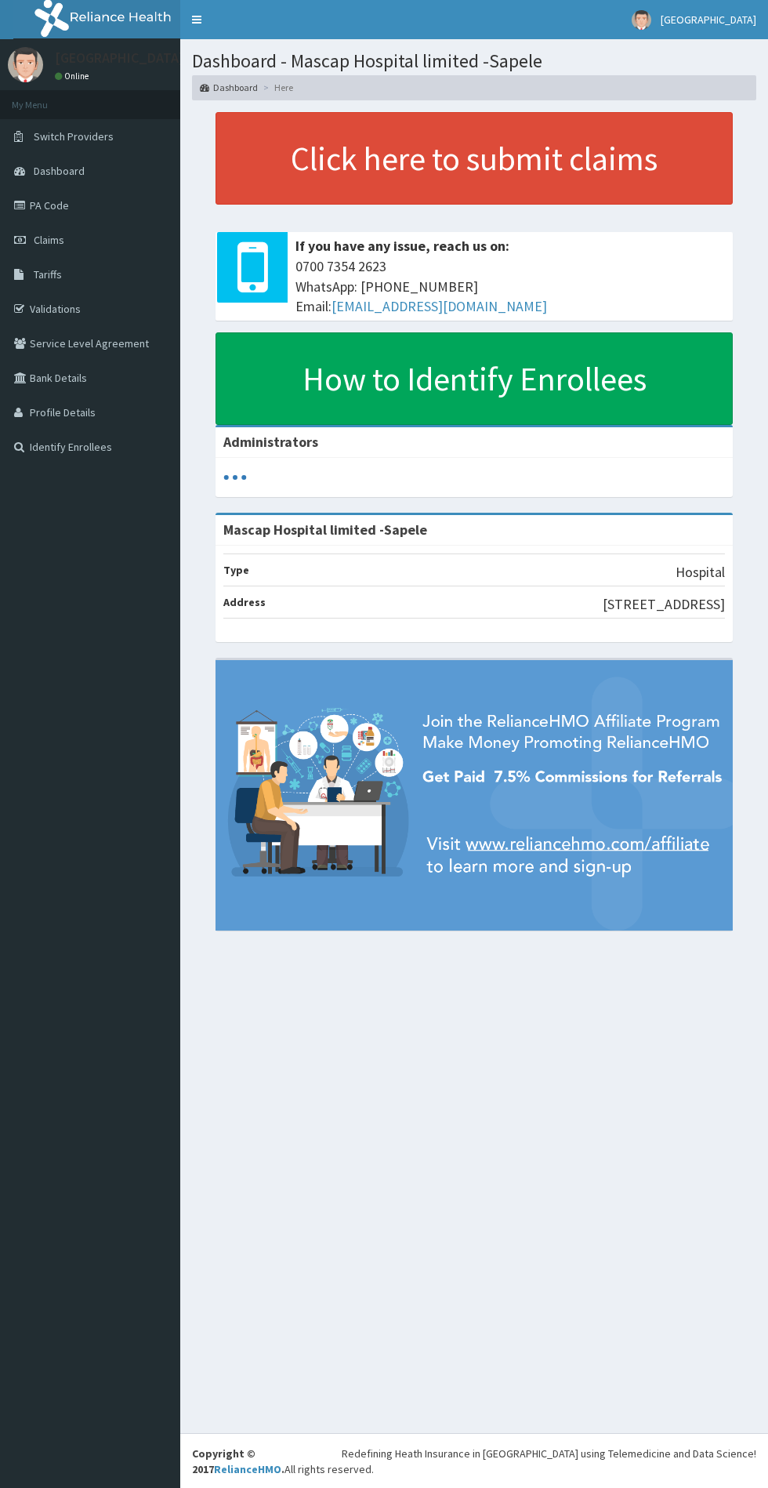  What do you see at coordinates (325, 529) in the screenshot?
I see `strong: Mascap Hospital limited -Sapele` at bounding box center [325, 529].